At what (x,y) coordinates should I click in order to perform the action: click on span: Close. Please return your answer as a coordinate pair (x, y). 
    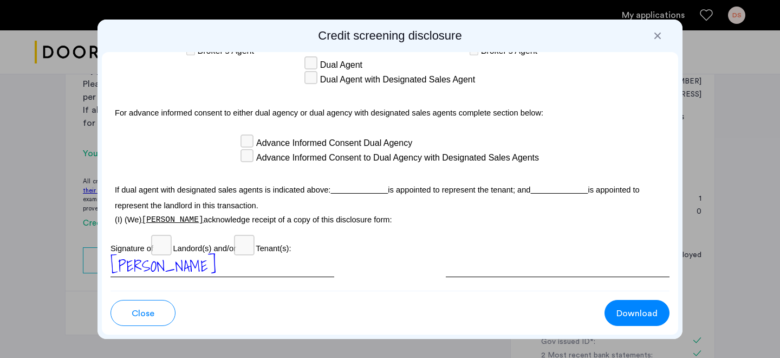
    Looking at the image, I should click on (143, 313).